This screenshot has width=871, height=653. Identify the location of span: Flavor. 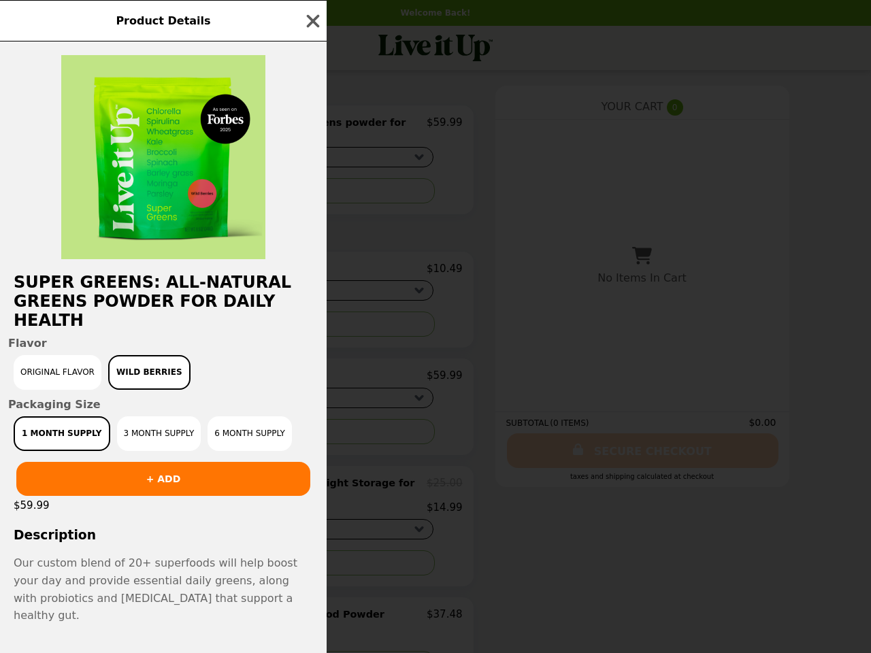
(163, 343).